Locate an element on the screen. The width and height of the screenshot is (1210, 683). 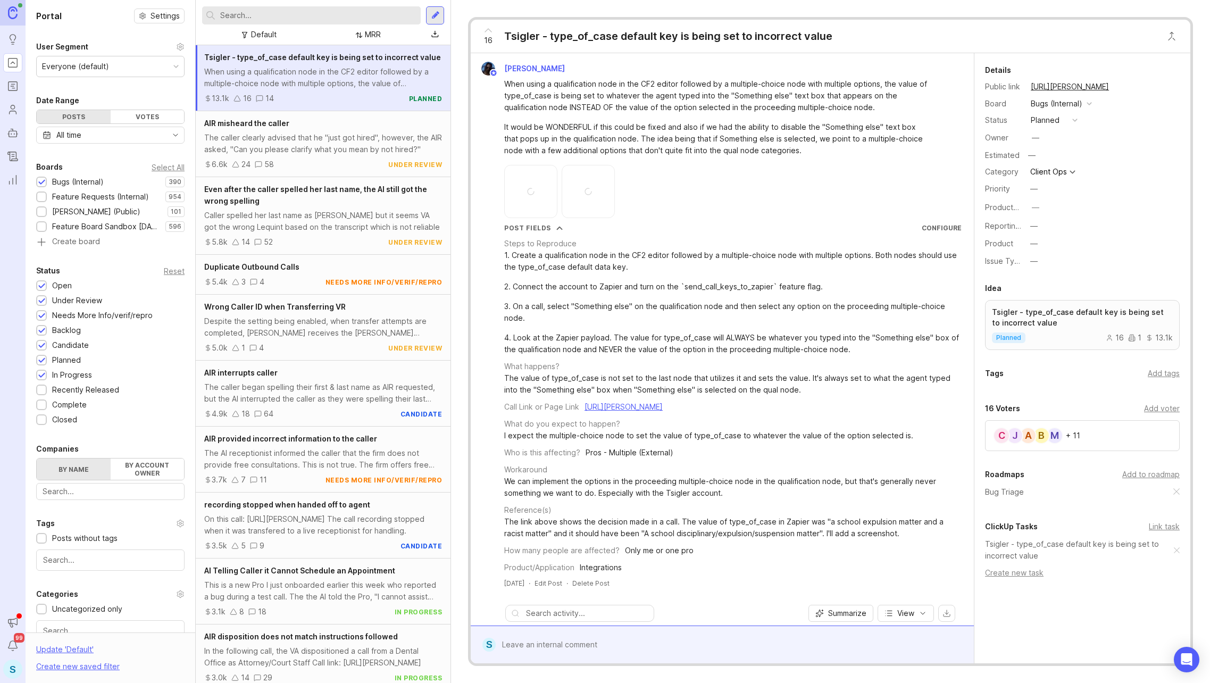
button: Notifications is located at coordinates (13, 646).